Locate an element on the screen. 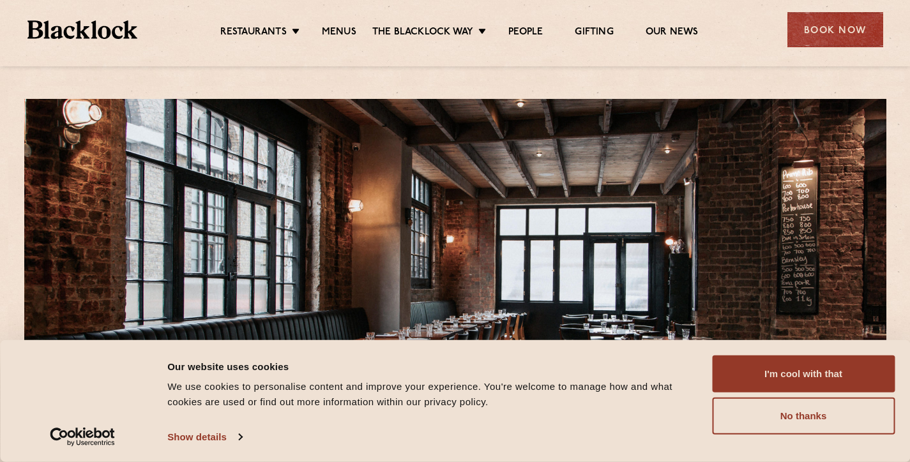  a: People is located at coordinates (526, 33).